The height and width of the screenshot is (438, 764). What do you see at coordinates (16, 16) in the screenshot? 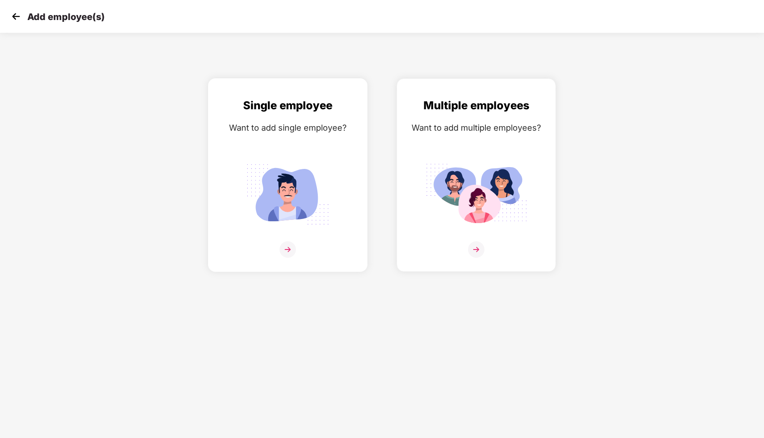
I see `img: svg+xml;base64,PHN2ZyB4bWxucz0iaHR0cDovL3d3dy53My5vcmcvMjAwMC9zdmciIHdpZHRoPSIzMCIgaGVpZ2h0PSIzMC...` at bounding box center [16, 16].